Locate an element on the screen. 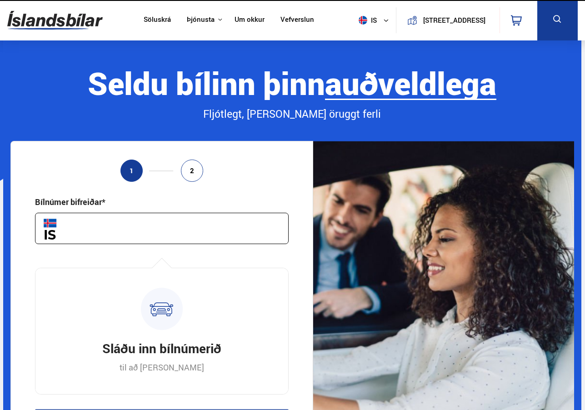 The height and width of the screenshot is (410, 585). a: Um okkur is located at coordinates (249, 20).